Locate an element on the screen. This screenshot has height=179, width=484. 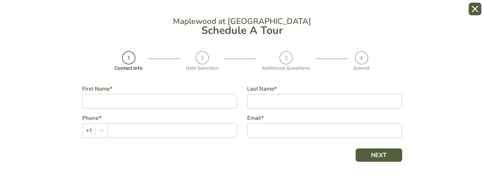
div: Schedule A Tour is located at coordinates (242, 31).